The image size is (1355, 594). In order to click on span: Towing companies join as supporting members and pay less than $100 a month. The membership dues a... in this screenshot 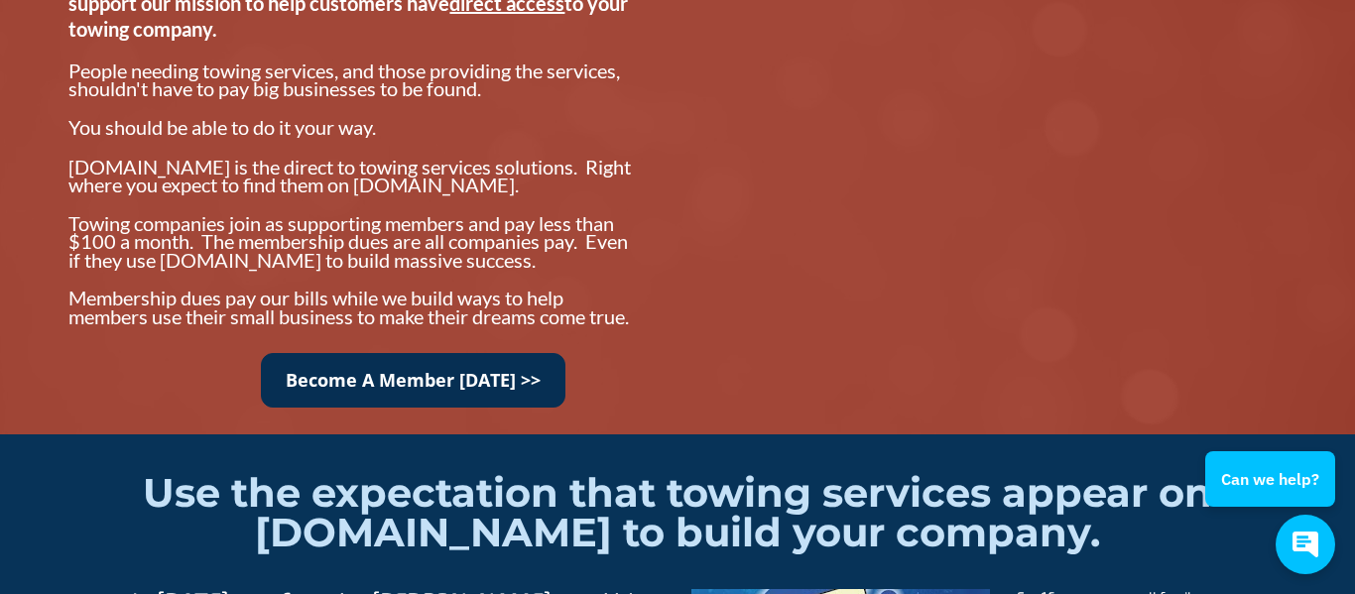, I will do `click(350, 241)`.